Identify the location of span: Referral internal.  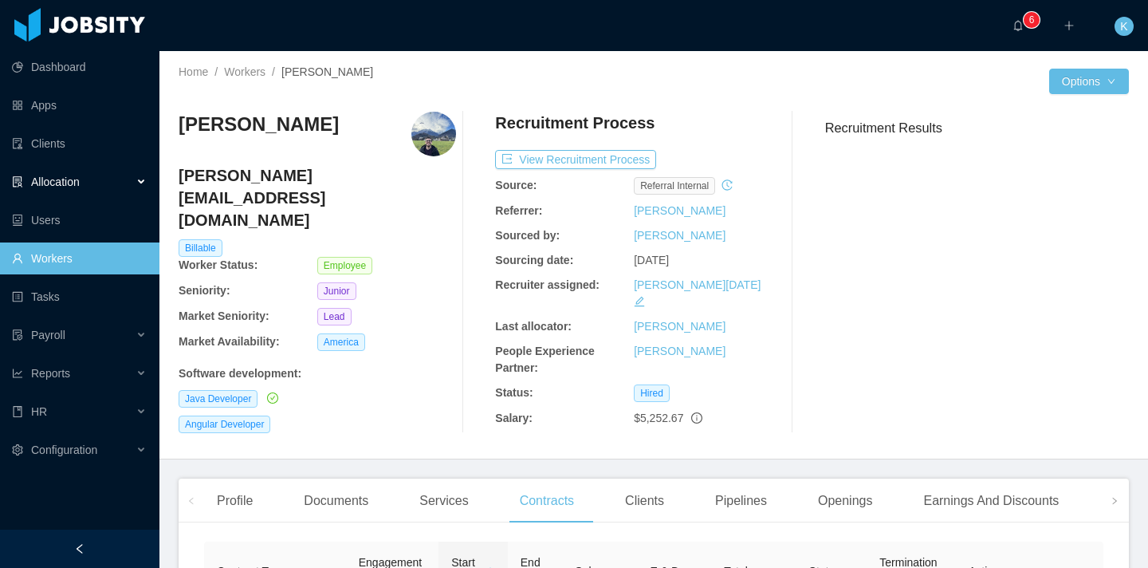
(675, 186).